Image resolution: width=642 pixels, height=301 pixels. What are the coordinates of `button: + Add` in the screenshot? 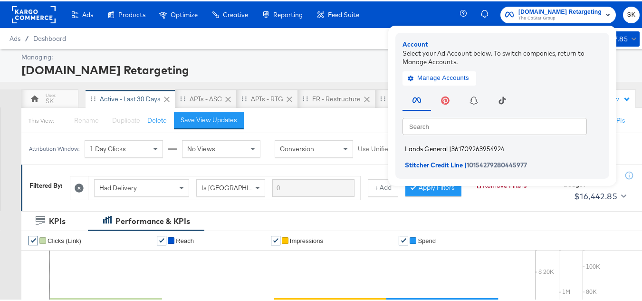 It's located at (383, 186).